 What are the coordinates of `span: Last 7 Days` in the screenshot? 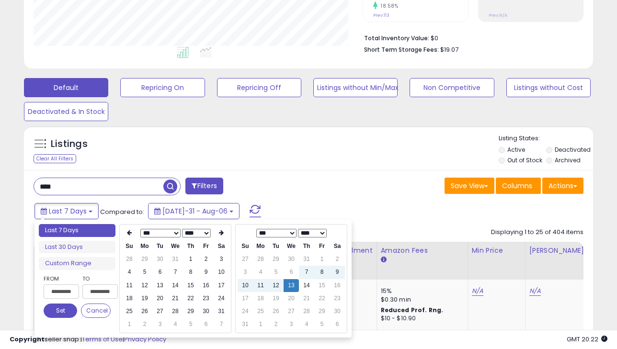 It's located at (68, 211).